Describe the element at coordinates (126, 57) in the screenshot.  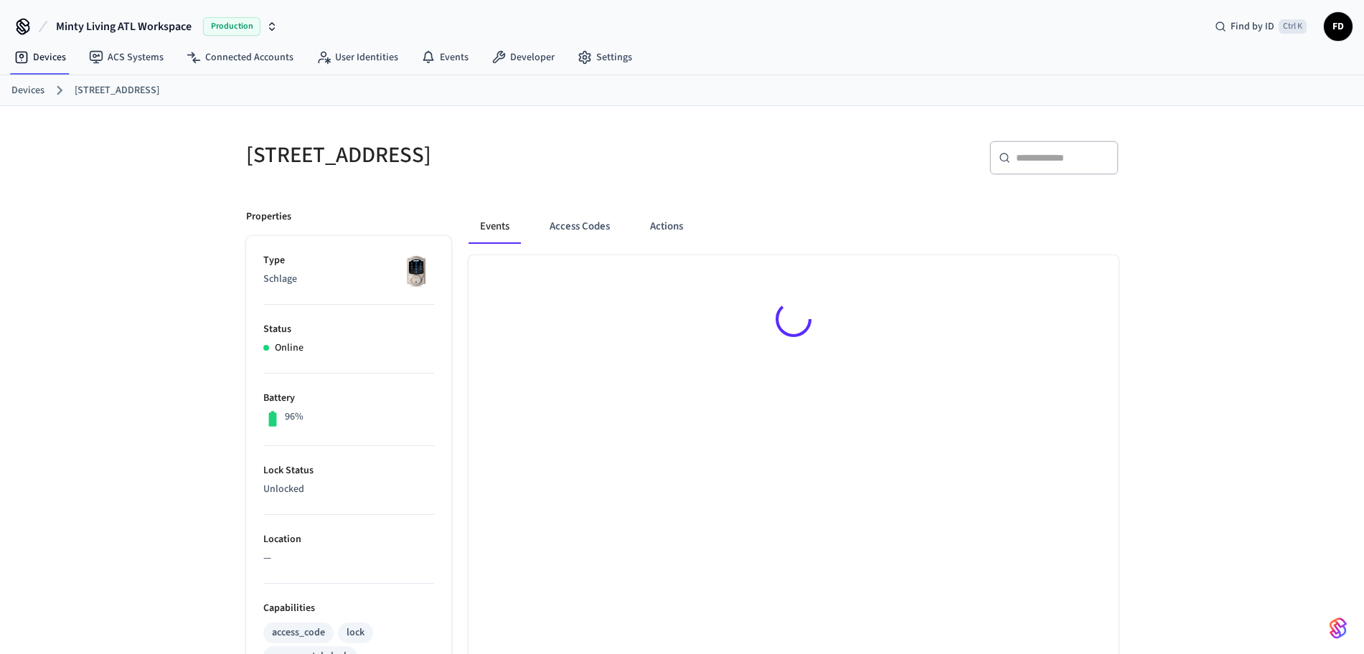
I see `a: ACS Systems` at that location.